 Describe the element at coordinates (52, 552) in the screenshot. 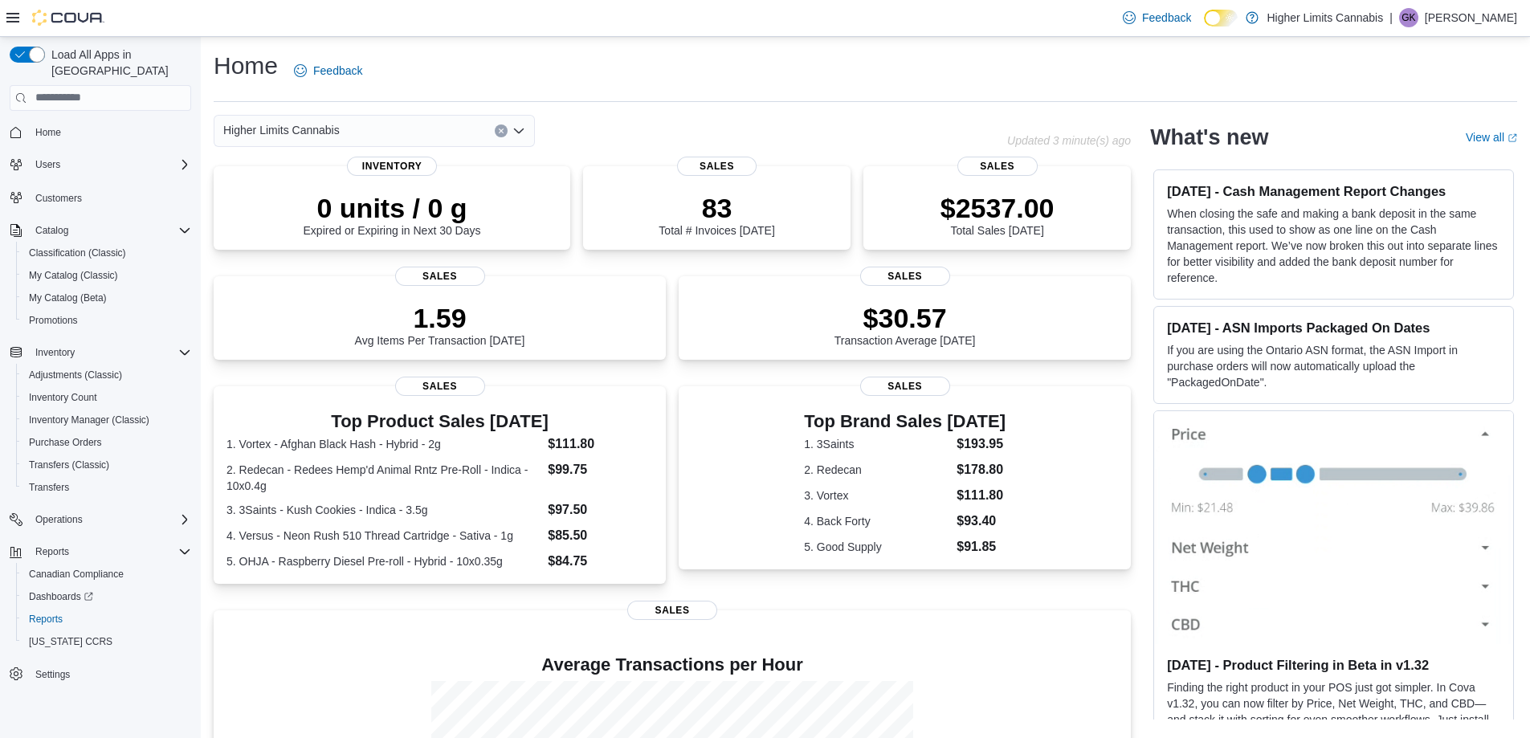

I see `span: Reports` at that location.